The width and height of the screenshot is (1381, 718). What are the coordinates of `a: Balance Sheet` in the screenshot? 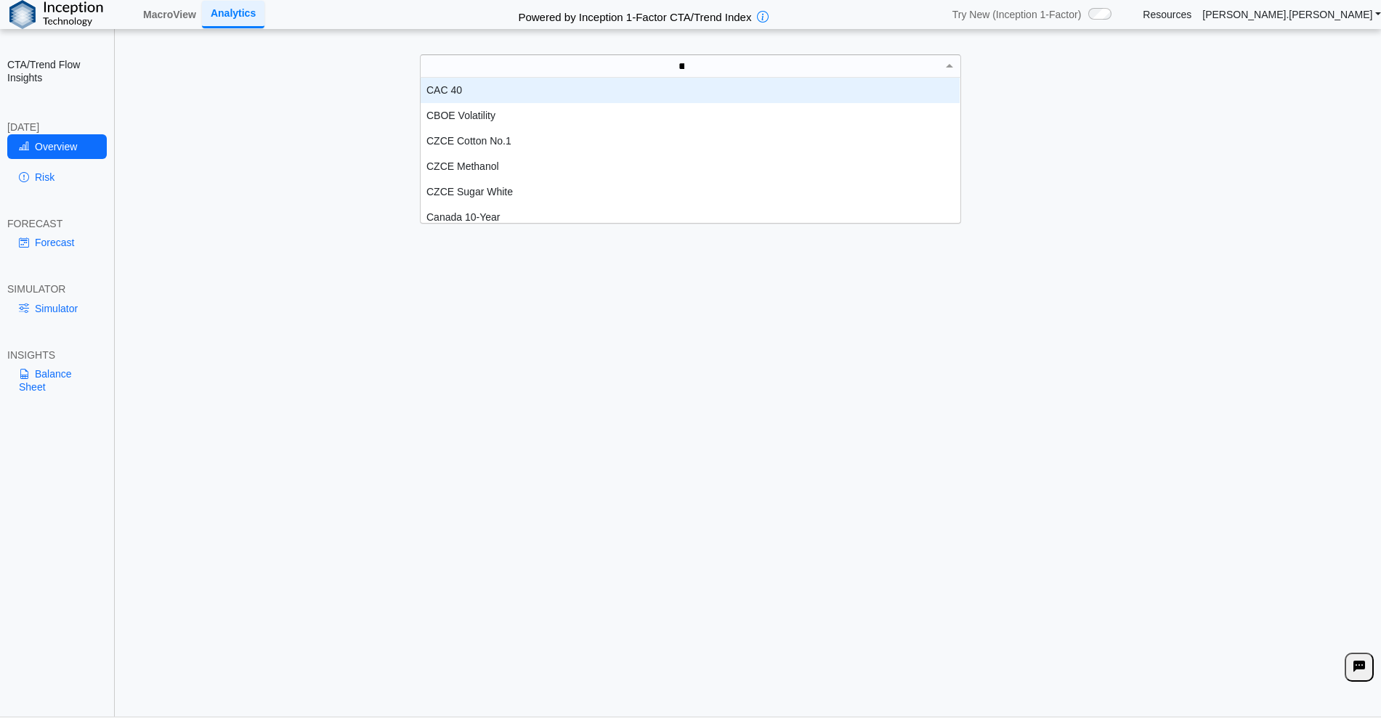 It's located at (57, 381).